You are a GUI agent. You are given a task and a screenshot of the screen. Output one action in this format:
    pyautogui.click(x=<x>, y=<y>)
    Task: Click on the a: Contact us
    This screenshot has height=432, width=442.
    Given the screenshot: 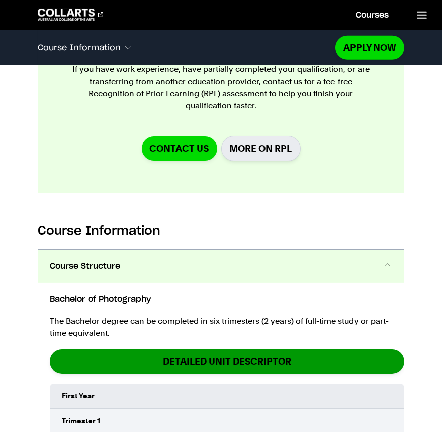 What is the action you would take?
    pyautogui.click(x=180, y=148)
    